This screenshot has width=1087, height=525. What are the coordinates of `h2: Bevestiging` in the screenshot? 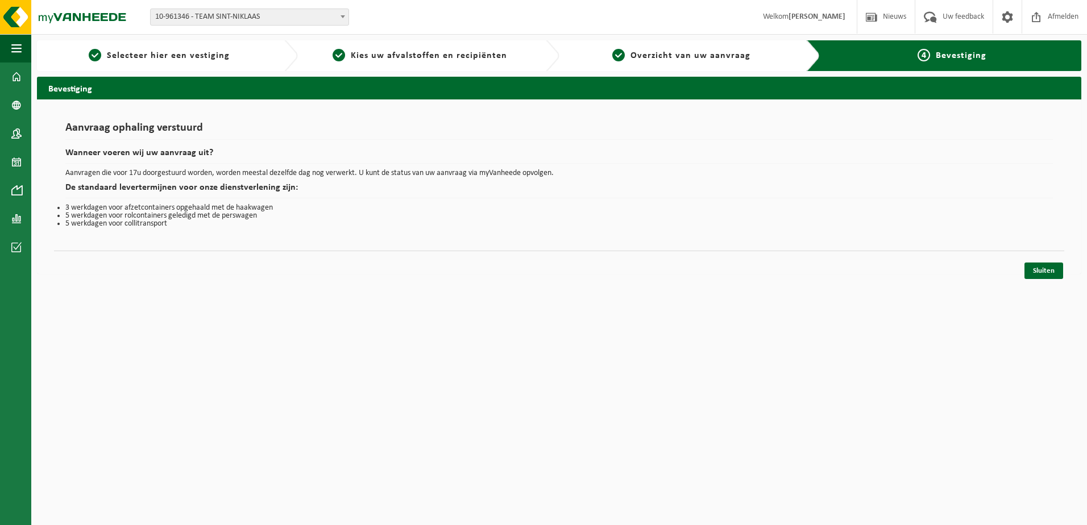 It's located at (559, 88).